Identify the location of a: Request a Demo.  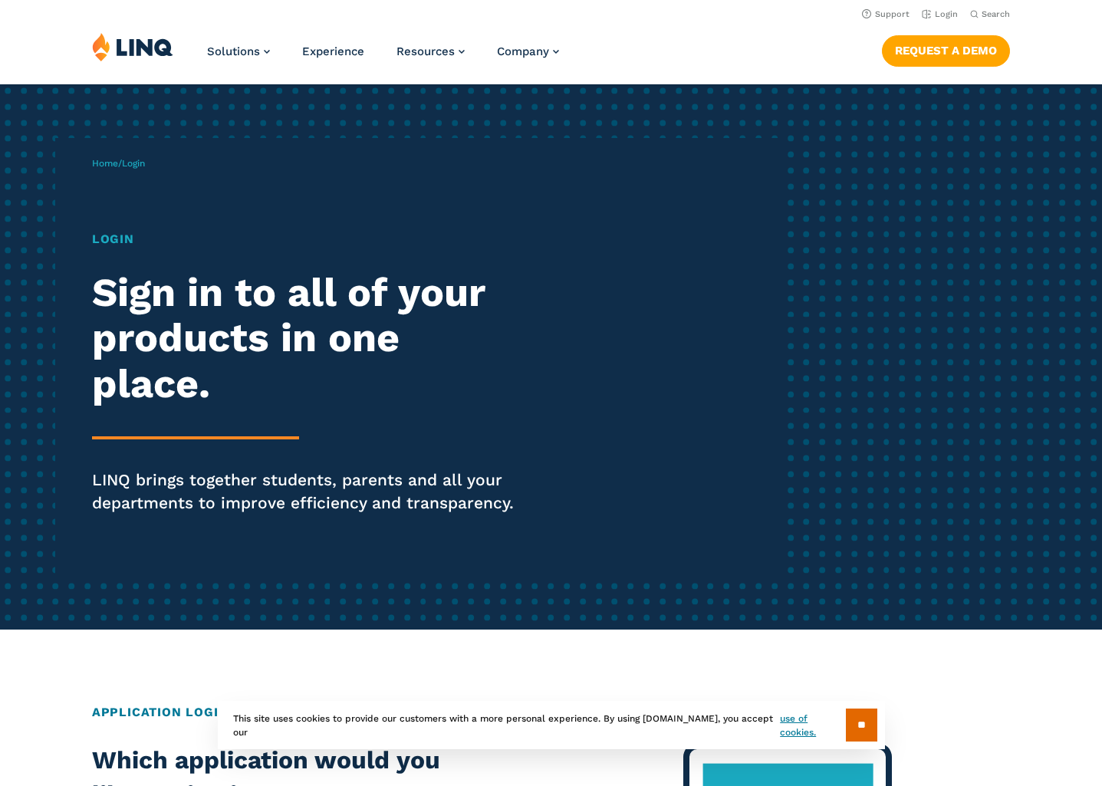
(945, 51).